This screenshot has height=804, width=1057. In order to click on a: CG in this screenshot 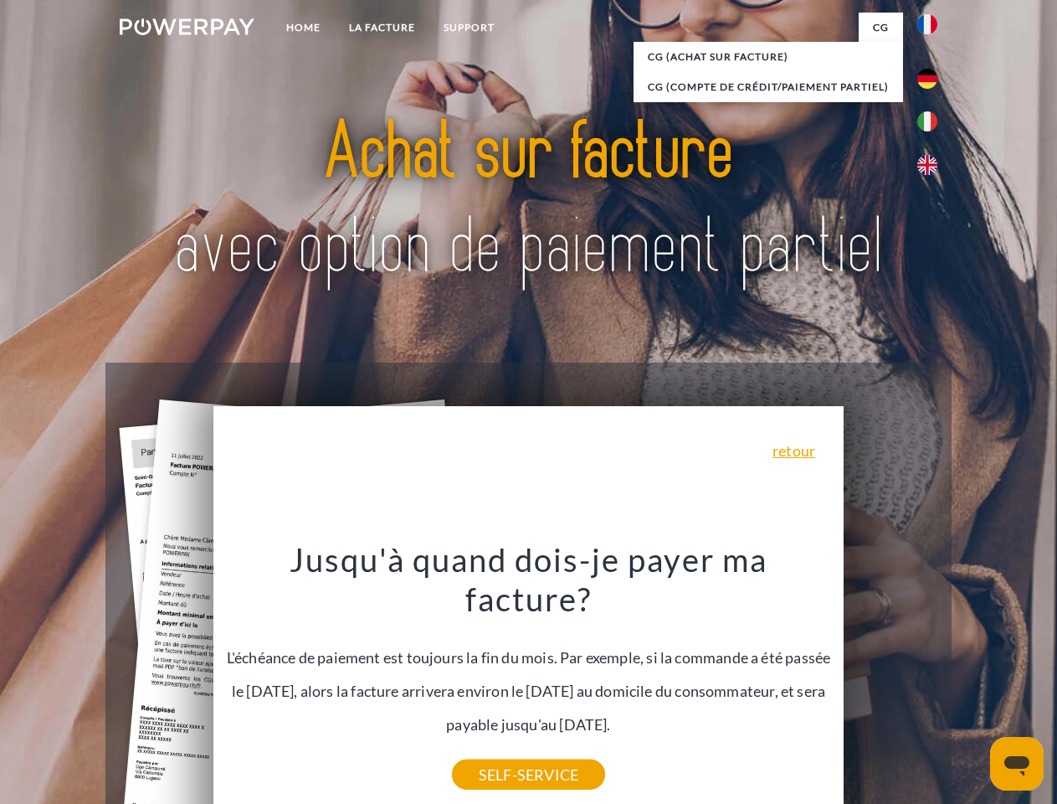, I will do `click(881, 28)`.